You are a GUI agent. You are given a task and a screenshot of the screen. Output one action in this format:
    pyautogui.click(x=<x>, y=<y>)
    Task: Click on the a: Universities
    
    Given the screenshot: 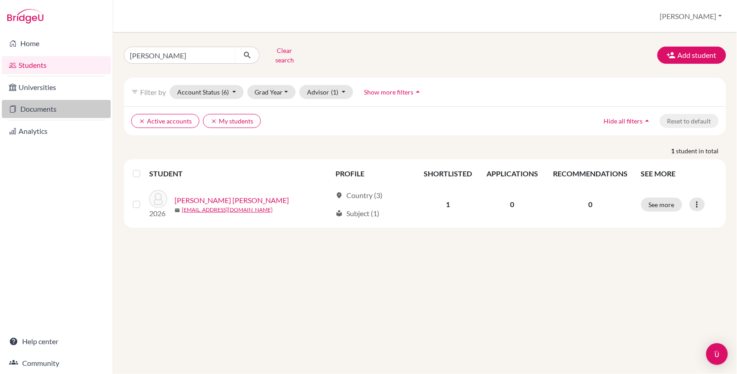 What is the action you would take?
    pyautogui.click(x=56, y=87)
    